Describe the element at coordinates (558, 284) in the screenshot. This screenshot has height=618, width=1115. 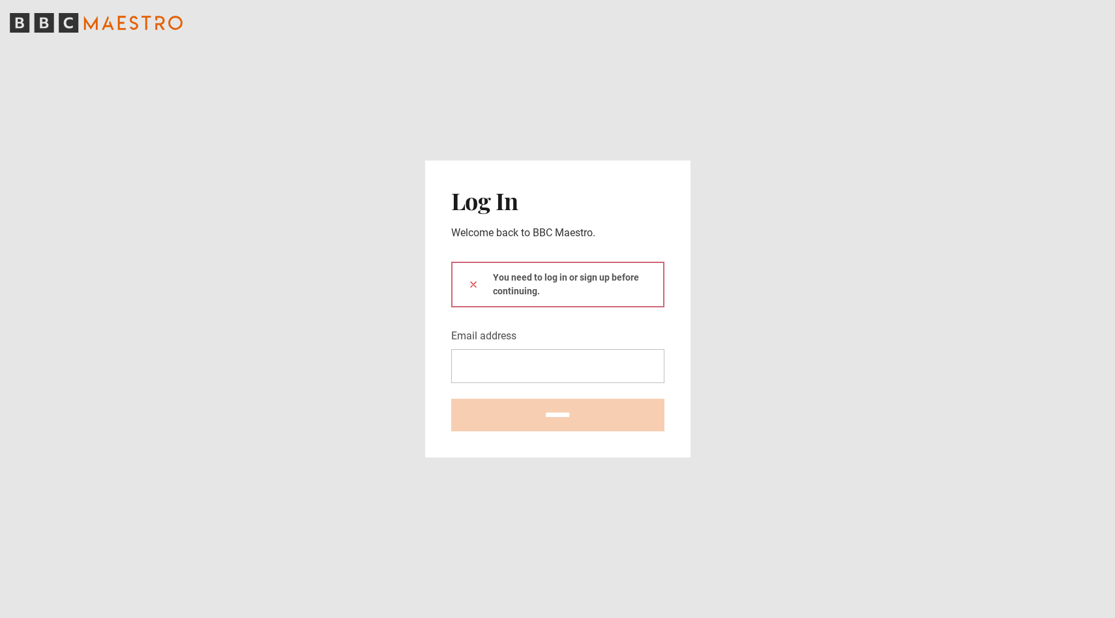
I see `div: You need to log in or sign up before continuing.` at that location.